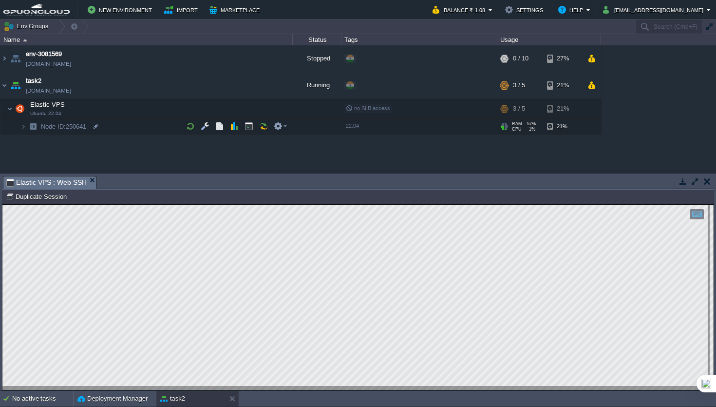  I want to click on button: Settings, so click(525, 10).